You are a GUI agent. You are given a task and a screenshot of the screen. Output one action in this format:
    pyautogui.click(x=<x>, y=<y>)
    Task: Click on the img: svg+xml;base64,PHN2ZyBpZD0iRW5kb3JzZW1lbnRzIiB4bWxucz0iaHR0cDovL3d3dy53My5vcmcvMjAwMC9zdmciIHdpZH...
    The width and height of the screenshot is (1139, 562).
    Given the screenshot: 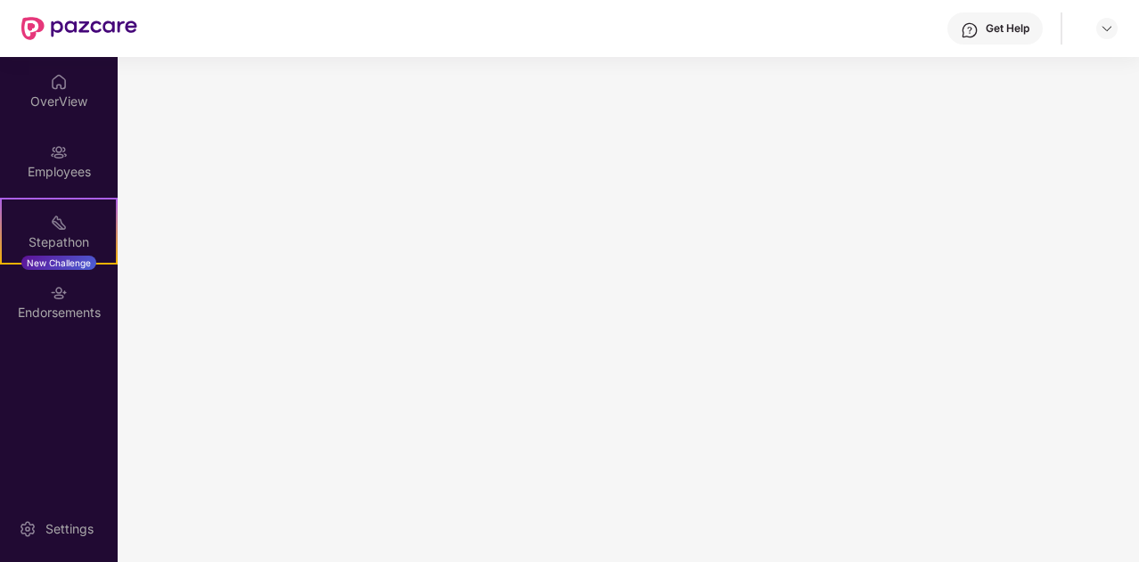 What is the action you would take?
    pyautogui.click(x=59, y=293)
    